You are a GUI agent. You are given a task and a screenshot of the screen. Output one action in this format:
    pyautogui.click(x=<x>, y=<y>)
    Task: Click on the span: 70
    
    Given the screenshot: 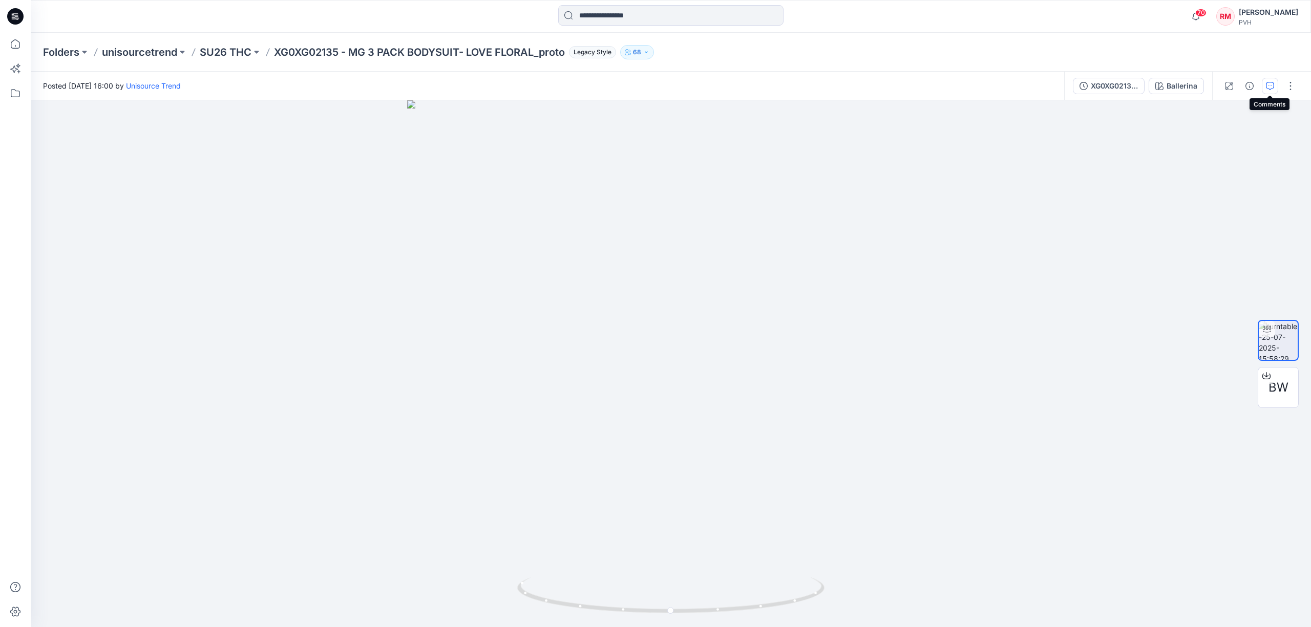 What is the action you would take?
    pyautogui.click(x=1201, y=13)
    